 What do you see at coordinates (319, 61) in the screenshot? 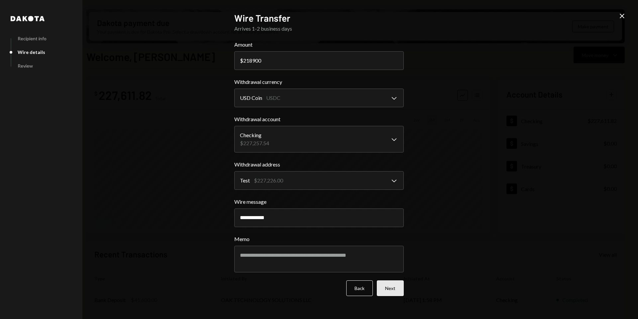
I see `input: 0.00` at bounding box center [319, 61].